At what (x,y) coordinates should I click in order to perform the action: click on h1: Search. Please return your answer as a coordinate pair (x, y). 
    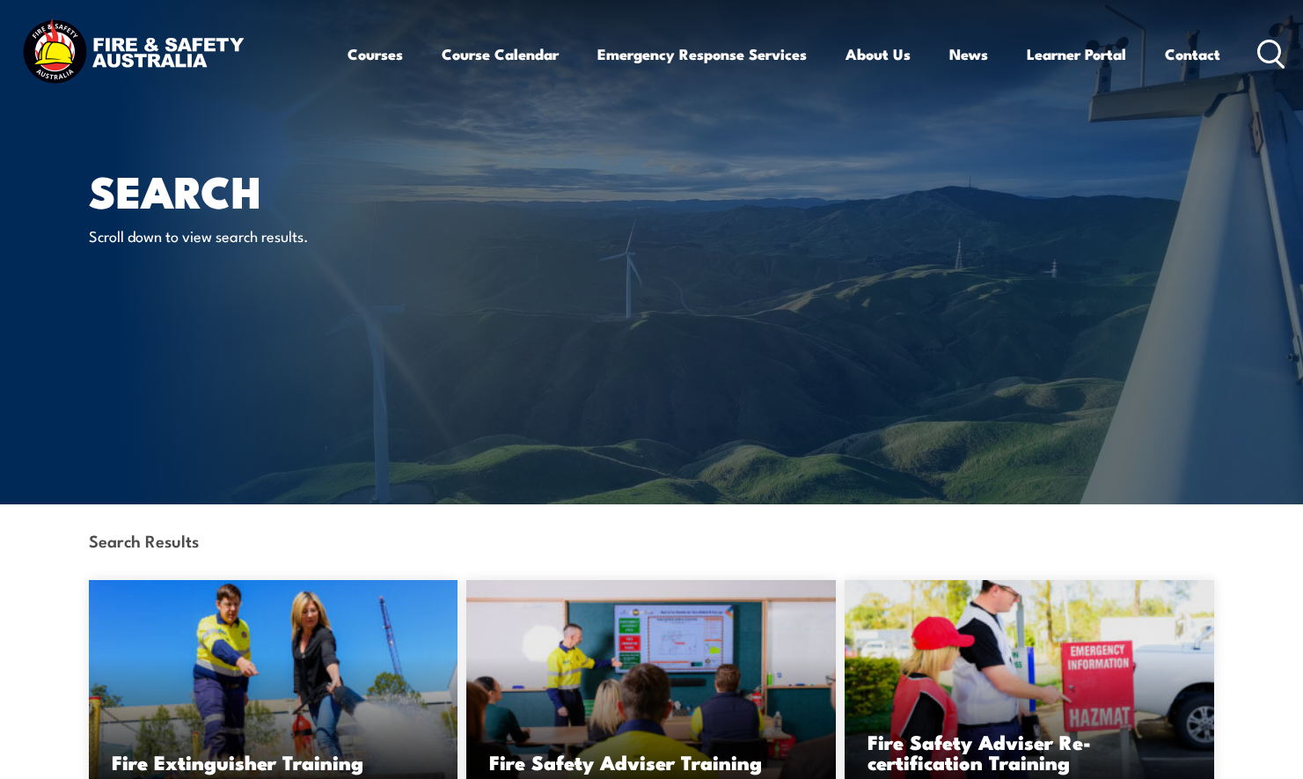
    Looking at the image, I should click on (306, 189).